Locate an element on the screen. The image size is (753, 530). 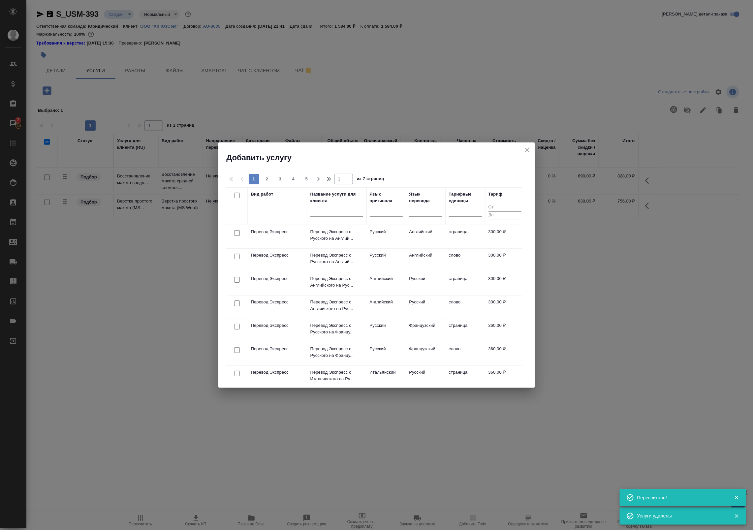
div: Тариф is located at coordinates (496, 194).